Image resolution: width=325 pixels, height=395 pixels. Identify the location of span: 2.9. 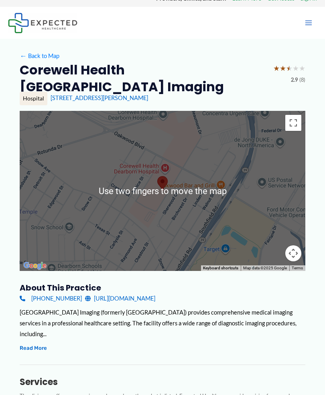
(294, 80).